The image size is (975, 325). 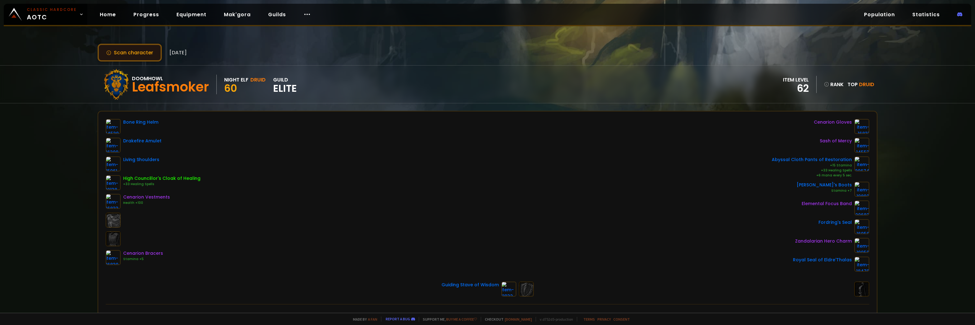 I want to click on div: 62, so click(x=796, y=88).